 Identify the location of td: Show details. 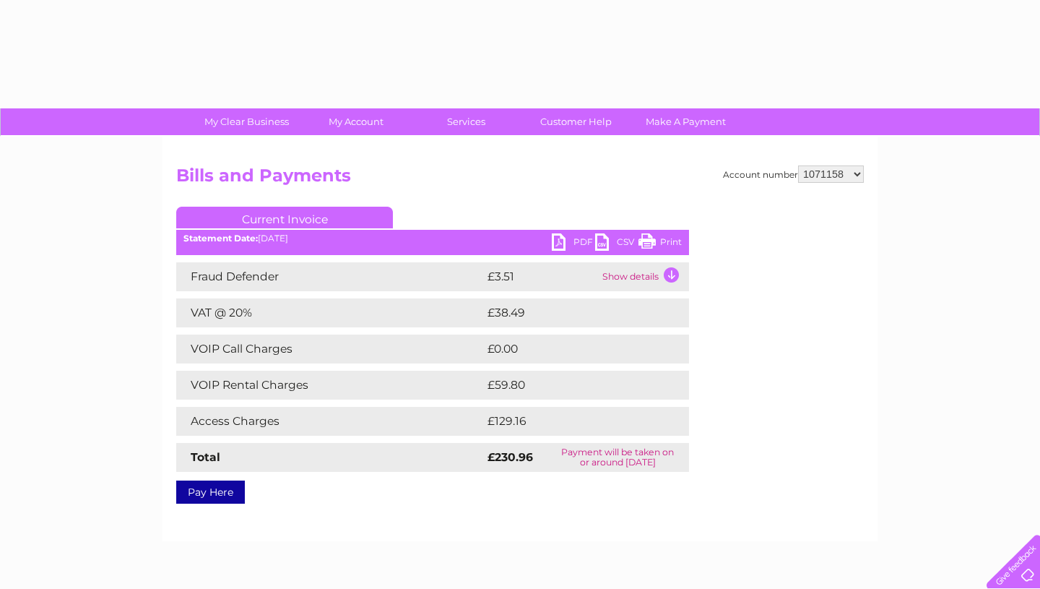
(644, 277).